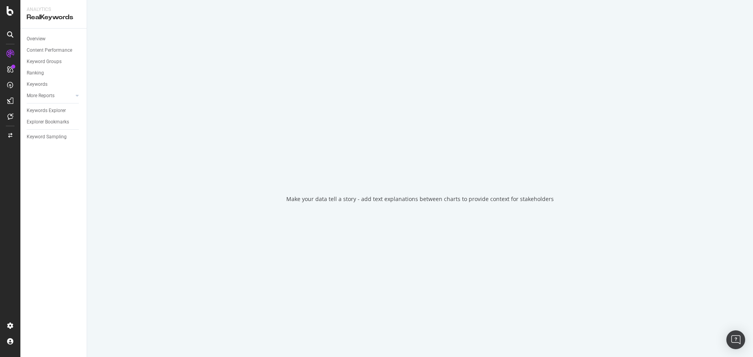  Describe the element at coordinates (35, 73) in the screenshot. I see `div: Ranking` at that location.